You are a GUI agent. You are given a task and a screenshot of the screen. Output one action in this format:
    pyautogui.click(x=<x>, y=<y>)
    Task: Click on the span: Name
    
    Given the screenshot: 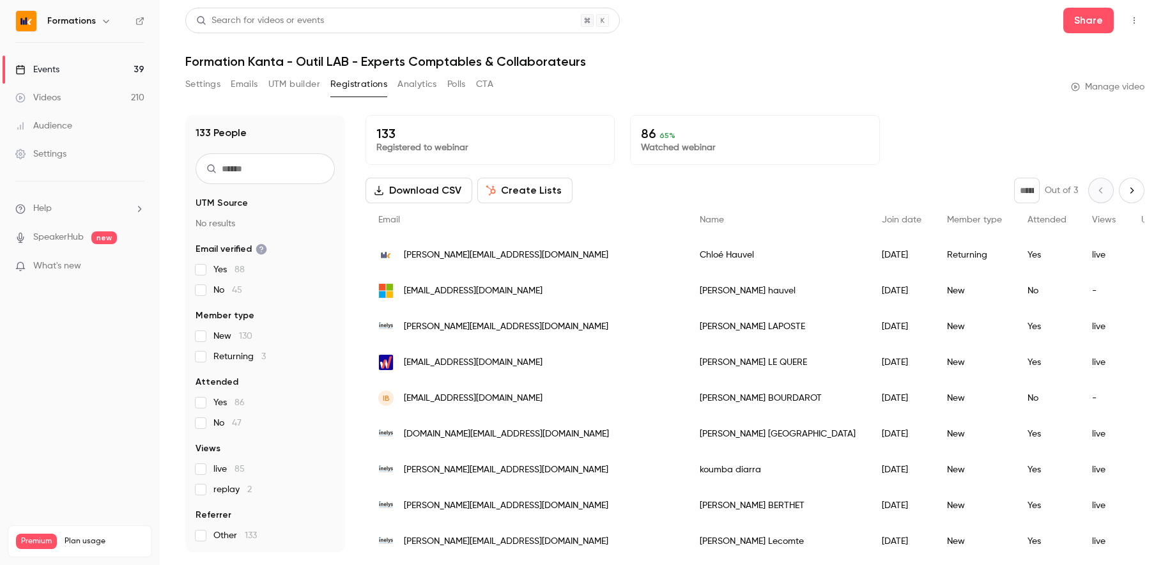 What is the action you would take?
    pyautogui.click(x=712, y=220)
    